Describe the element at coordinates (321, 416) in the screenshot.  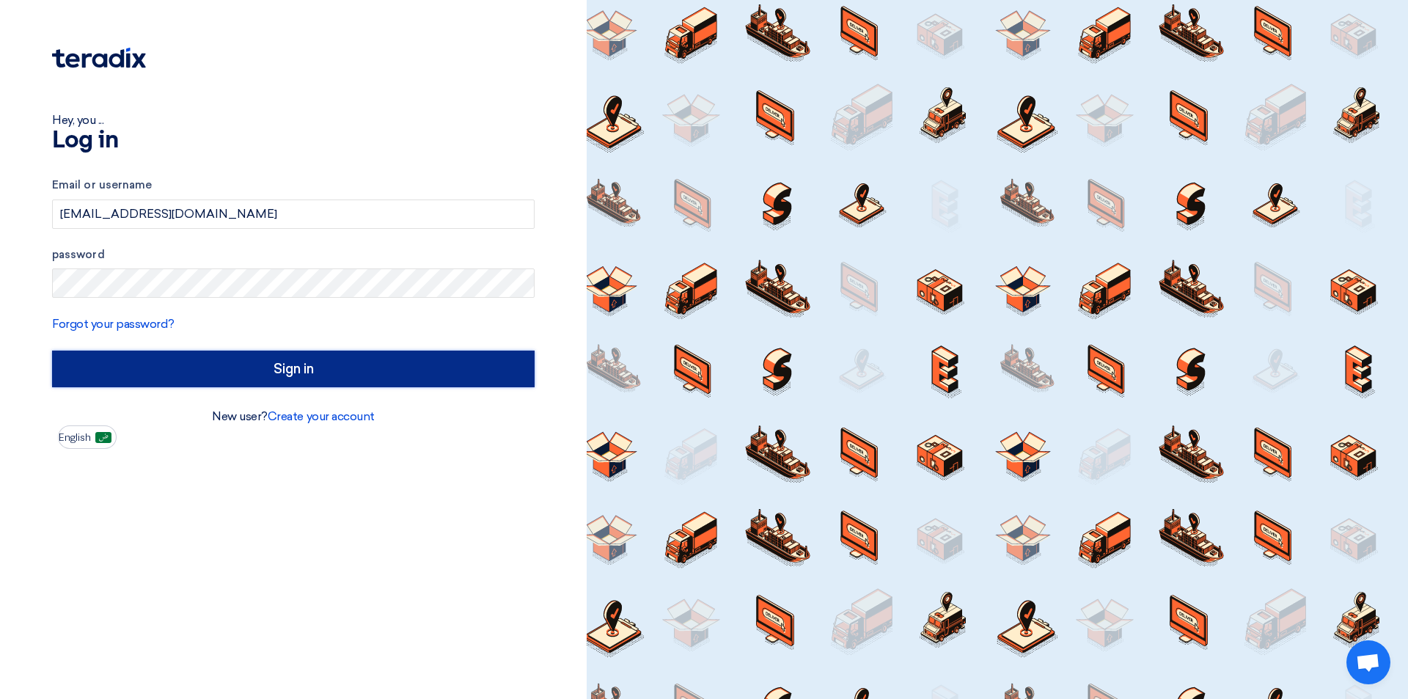
I see `font: Create your account` at that location.